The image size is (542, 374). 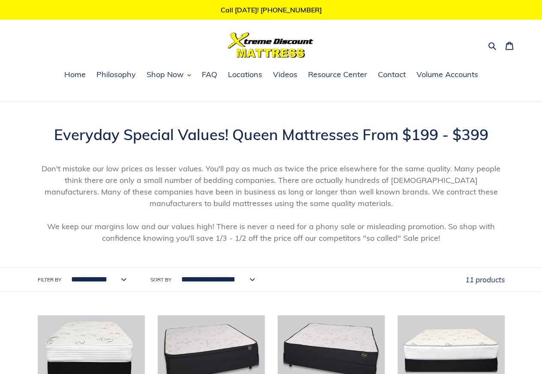 I want to click on label: Sort by, so click(x=161, y=280).